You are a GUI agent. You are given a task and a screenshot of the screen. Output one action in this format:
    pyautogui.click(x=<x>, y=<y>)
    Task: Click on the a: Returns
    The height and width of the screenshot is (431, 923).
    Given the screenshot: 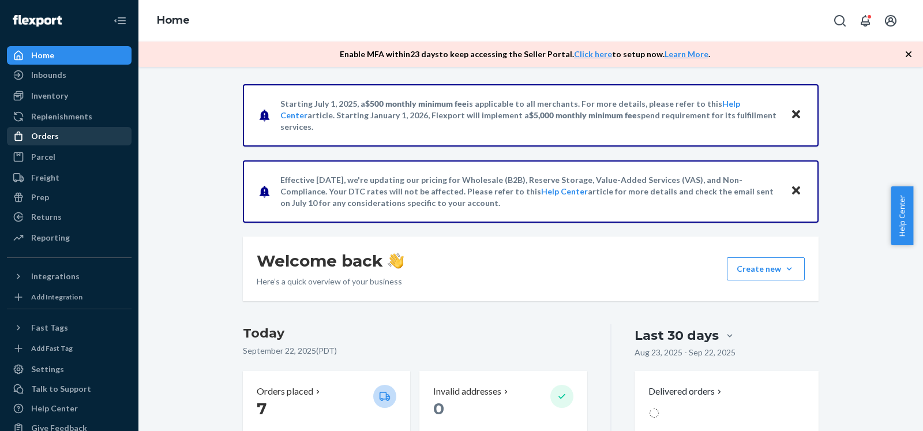 What is the action you would take?
    pyautogui.click(x=69, y=217)
    